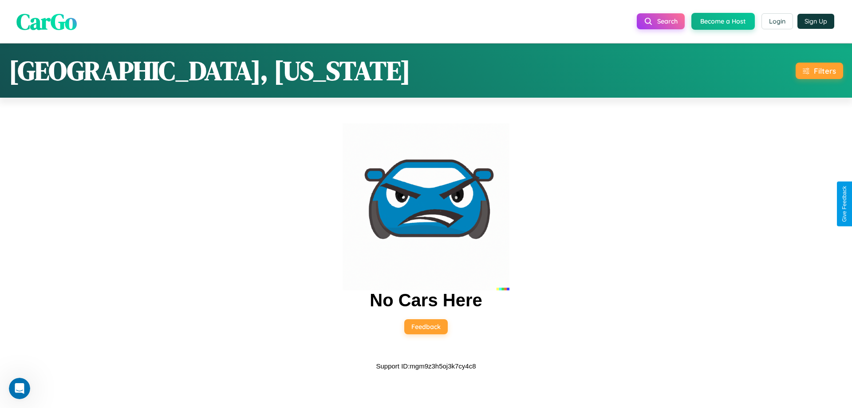 The image size is (852, 408). Describe the element at coordinates (426, 300) in the screenshot. I see `h2: No Cars Here` at that location.